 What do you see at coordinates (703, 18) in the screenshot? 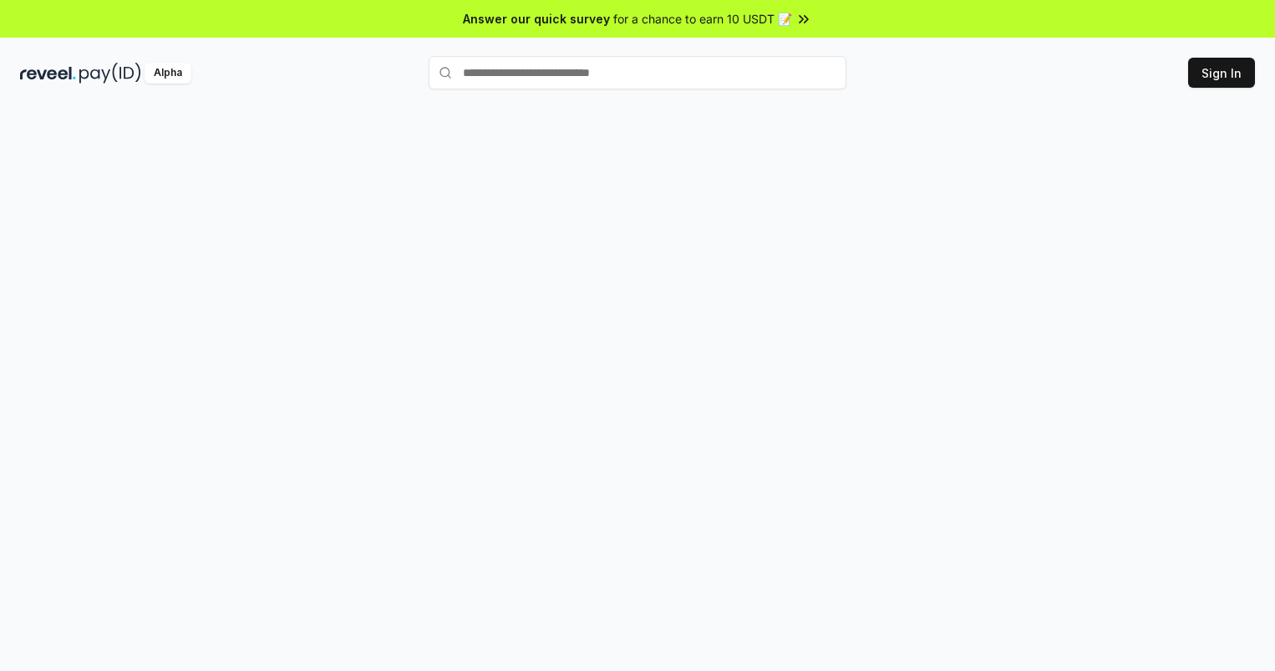
I see `span: for a chance to earn 10 USDT 📝` at bounding box center [703, 18].